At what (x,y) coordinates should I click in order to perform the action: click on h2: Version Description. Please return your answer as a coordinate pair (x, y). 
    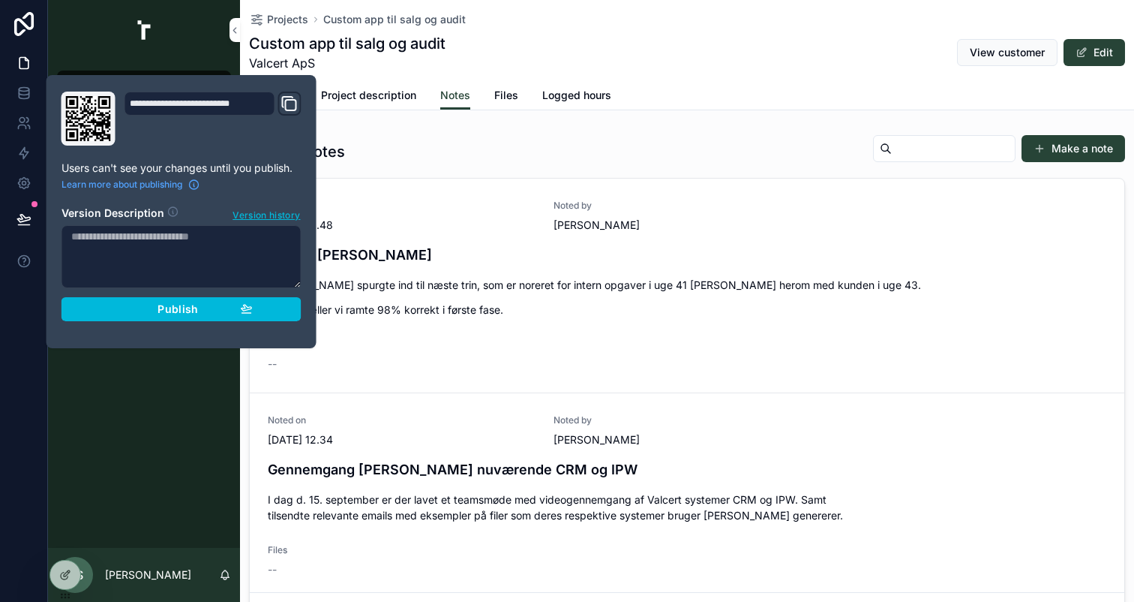
    Looking at the image, I should click on (113, 214).